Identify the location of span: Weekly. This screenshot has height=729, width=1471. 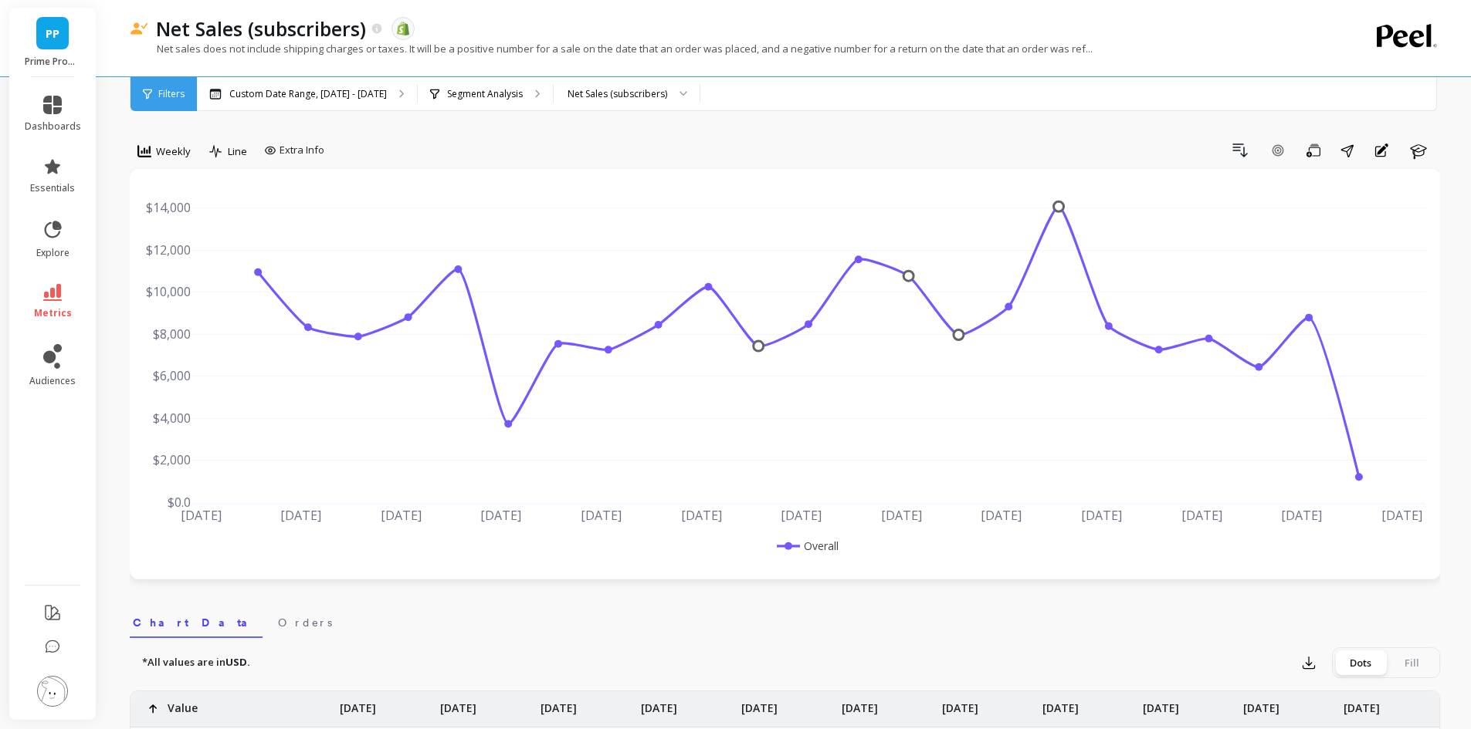
(173, 151).